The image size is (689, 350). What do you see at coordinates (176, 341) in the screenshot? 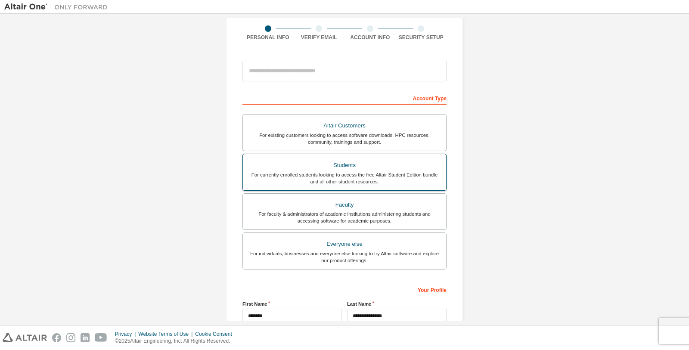
I see `p: © 2025 Altair Engineering, Inc. All Rights Reserved.` at bounding box center [176, 341].